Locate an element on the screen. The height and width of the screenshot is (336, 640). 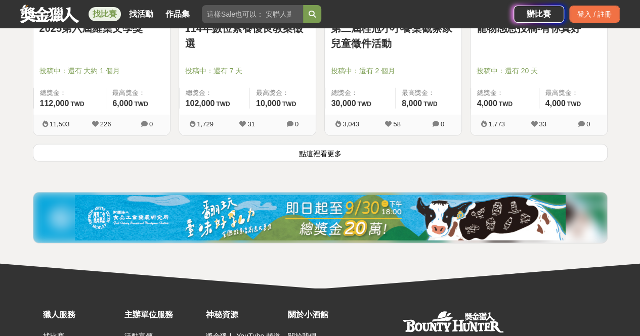
span: 3,043 is located at coordinates (351, 124).